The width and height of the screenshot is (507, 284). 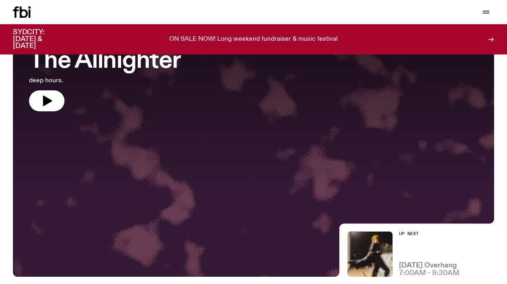 I want to click on h2: Up Next, so click(x=429, y=233).